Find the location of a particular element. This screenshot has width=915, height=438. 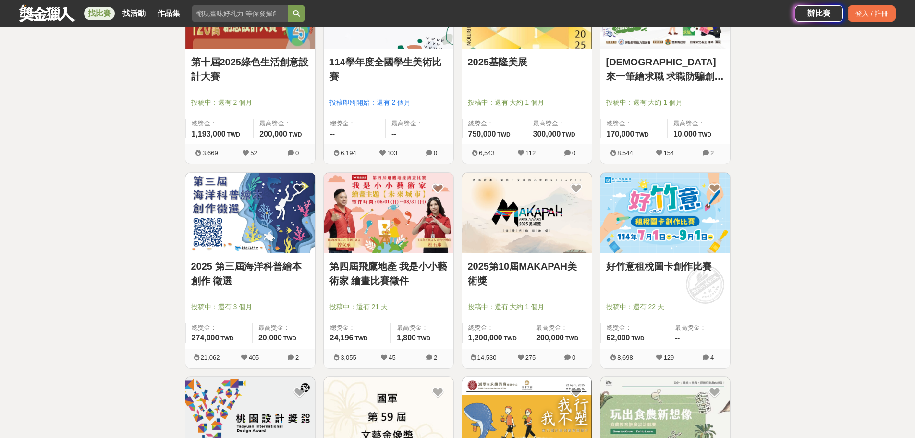

span: 10,000 is located at coordinates (685, 134).